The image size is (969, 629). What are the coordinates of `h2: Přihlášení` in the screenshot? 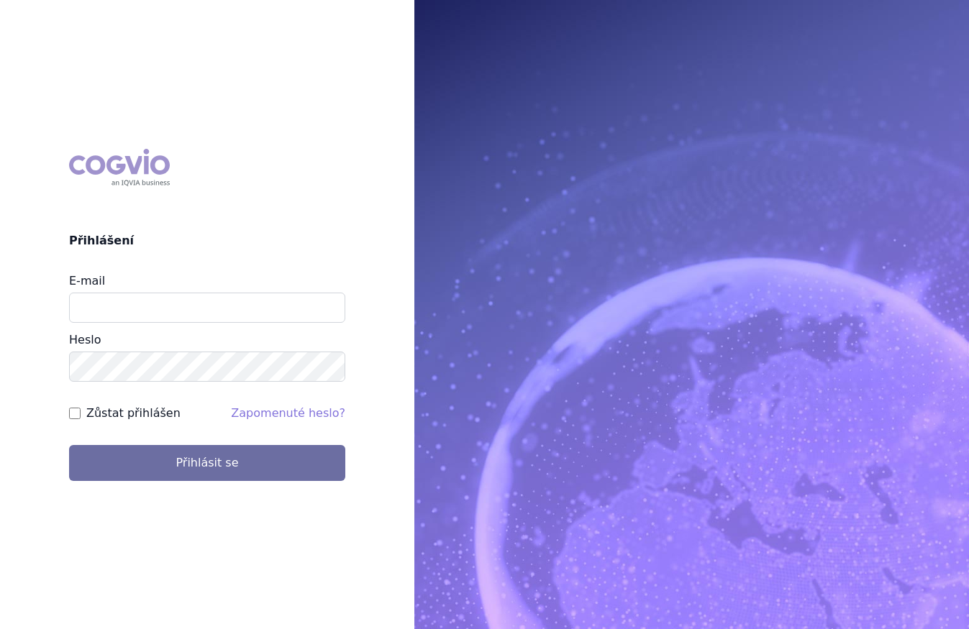 It's located at (207, 241).